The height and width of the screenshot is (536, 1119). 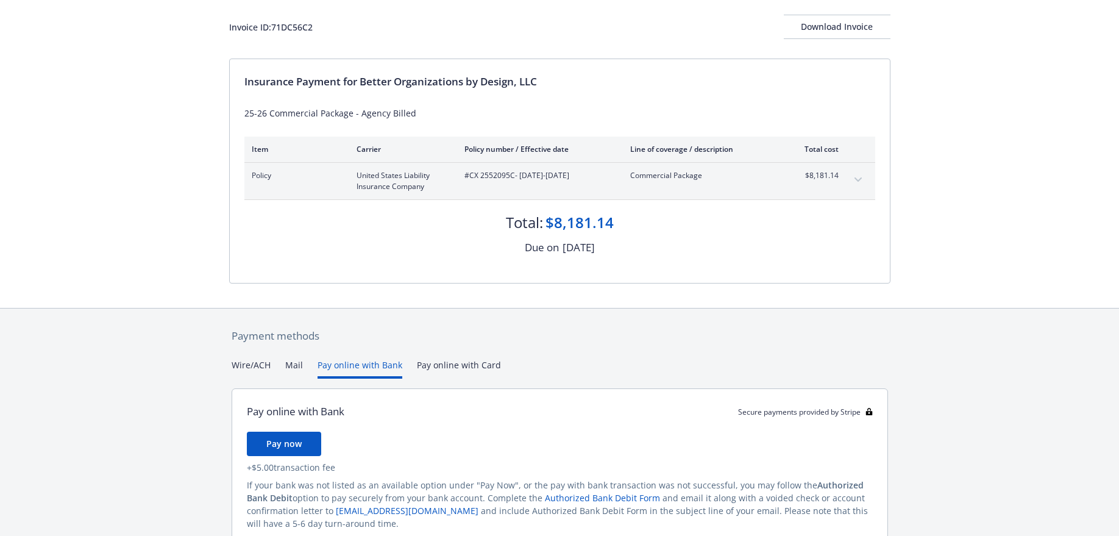 I want to click on div: Due on, so click(x=542, y=247).